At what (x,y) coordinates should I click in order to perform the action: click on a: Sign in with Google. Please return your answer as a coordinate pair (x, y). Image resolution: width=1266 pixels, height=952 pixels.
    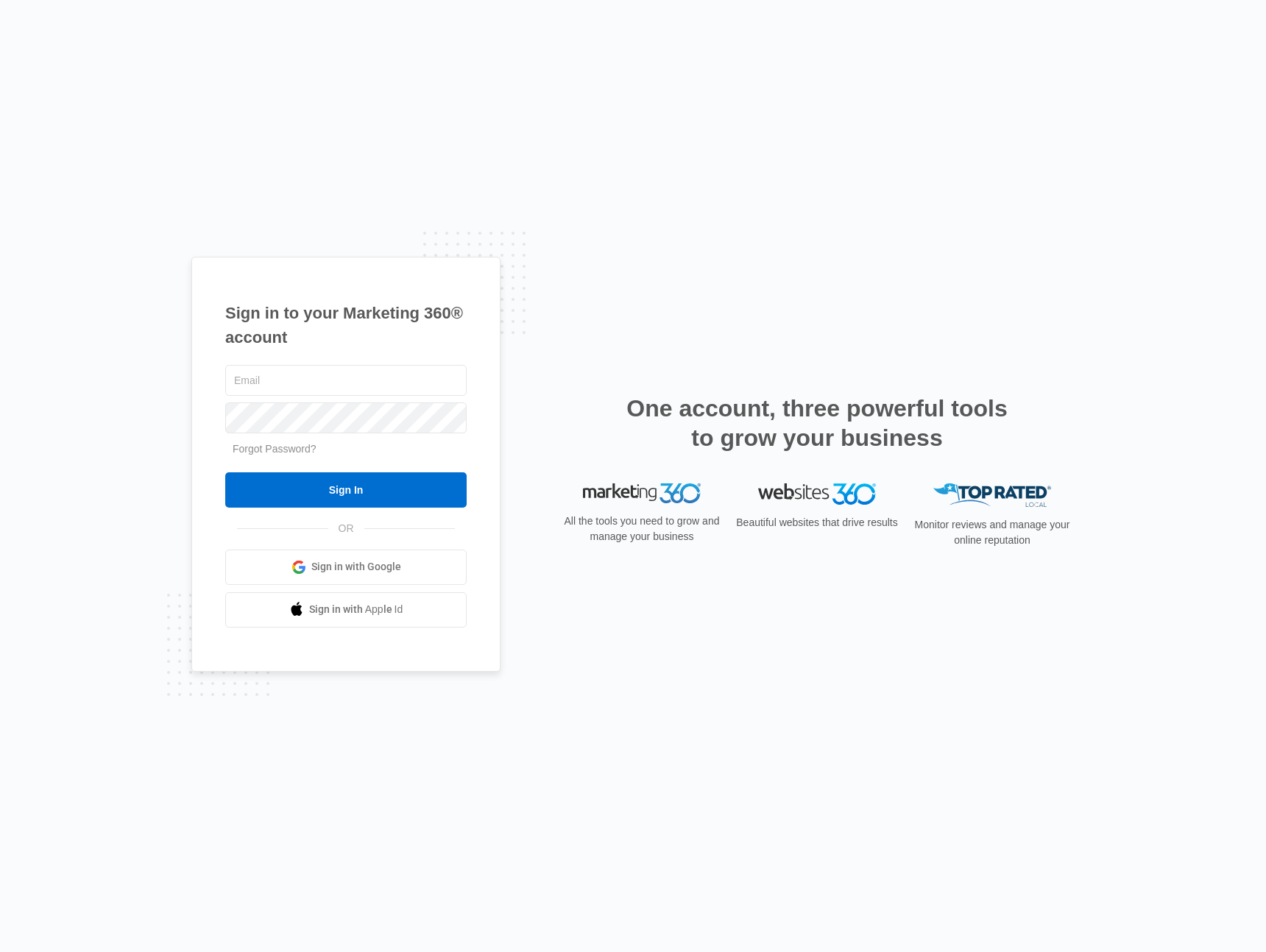
    Looking at the image, I should click on (346, 567).